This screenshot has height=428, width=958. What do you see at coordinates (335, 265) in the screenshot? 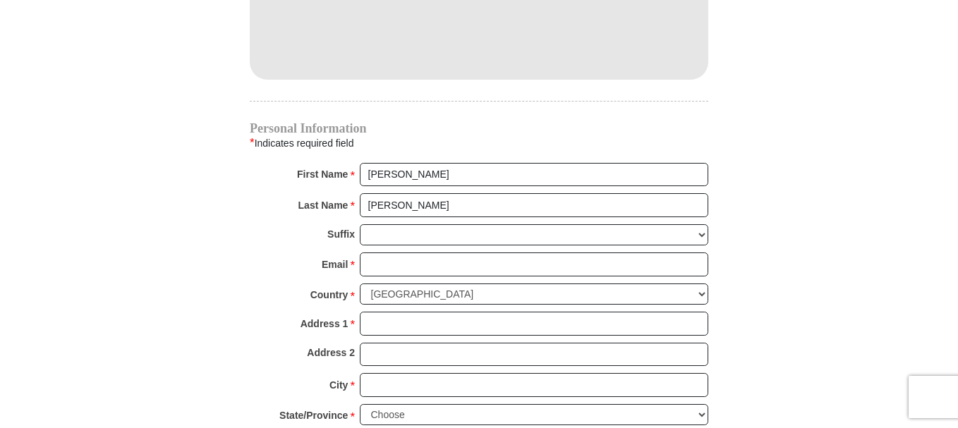
I see `strong: Email` at bounding box center [335, 265].